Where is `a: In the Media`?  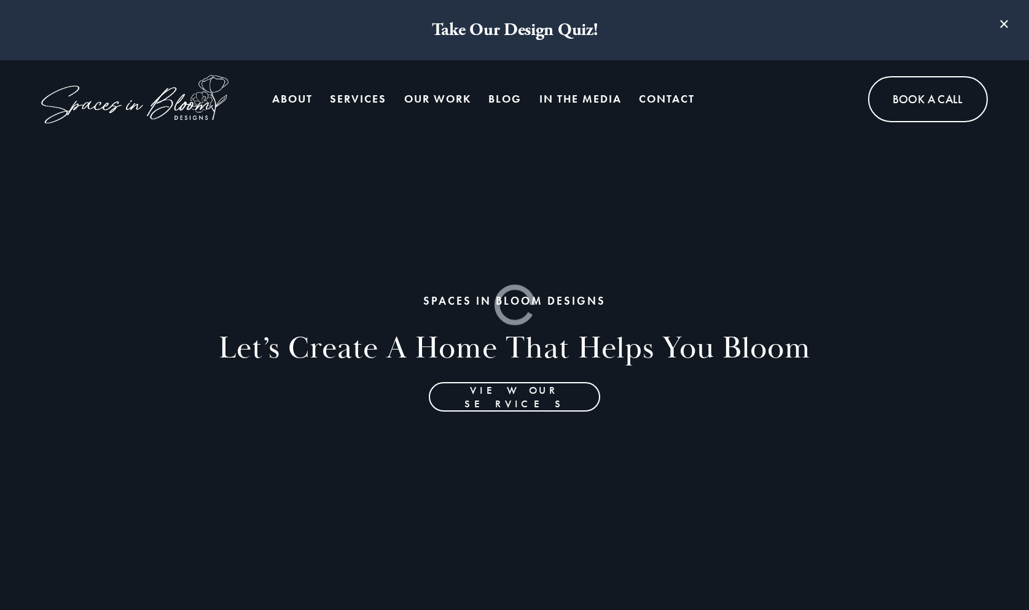
a: In the Media is located at coordinates (580, 99).